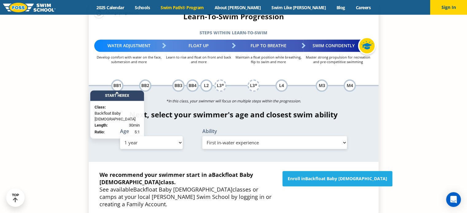 Image resolution: width=467 pixels, height=213 pixels. Describe the element at coordinates (234, 17) in the screenshot. I see `h4: Learn-To-Swim Progression` at that location.